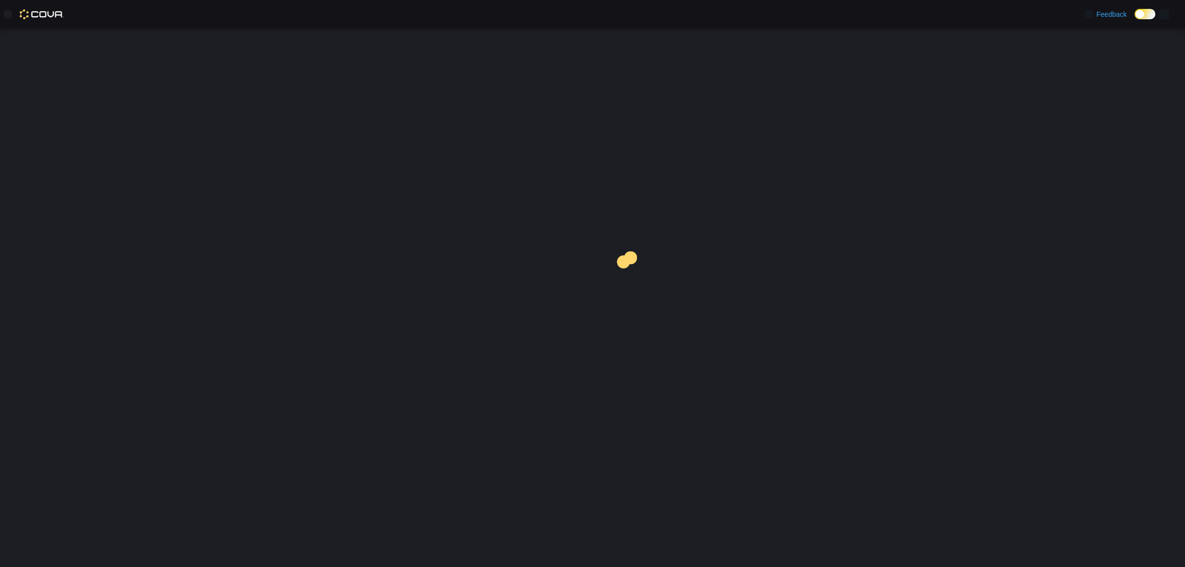 This screenshot has height=567, width=1185. I want to click on img: cova-loader, so click(630, 281).